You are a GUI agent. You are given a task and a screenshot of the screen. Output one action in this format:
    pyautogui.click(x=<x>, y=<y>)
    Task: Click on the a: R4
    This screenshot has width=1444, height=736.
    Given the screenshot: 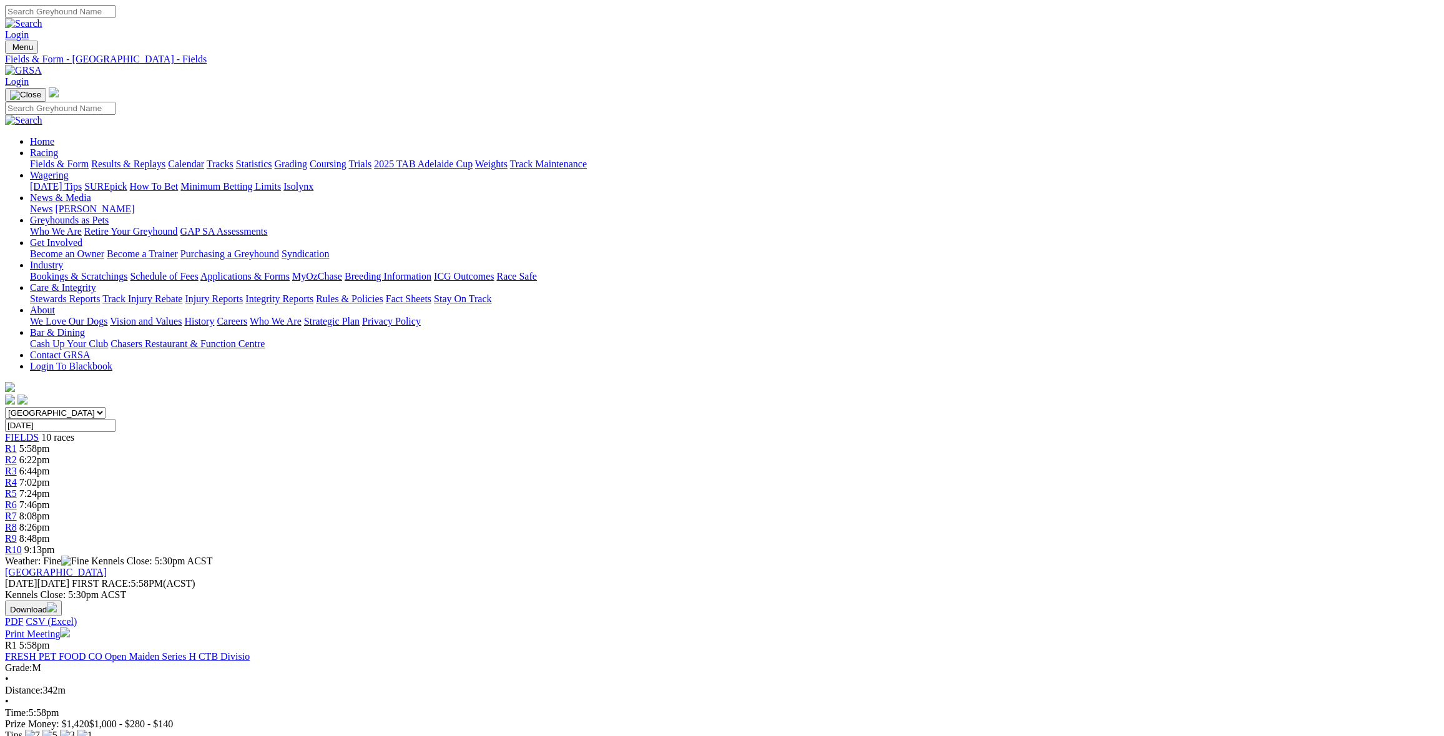 What is the action you would take?
    pyautogui.click(x=11, y=482)
    